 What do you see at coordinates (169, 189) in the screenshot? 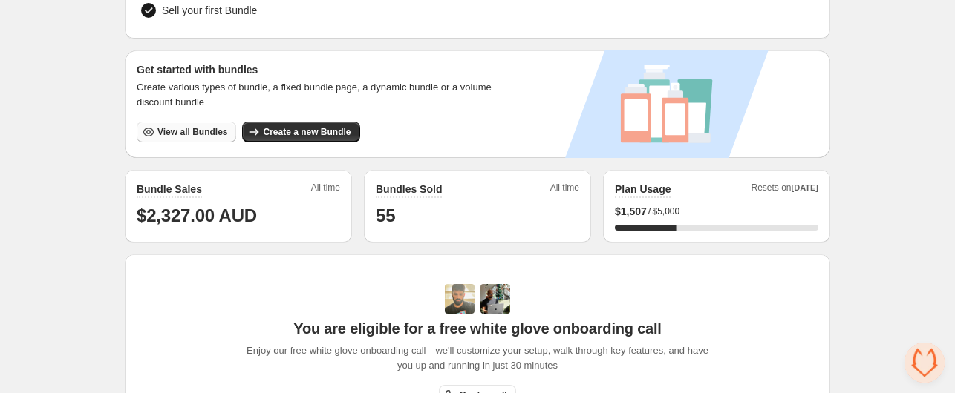
I see `h2: Bundle Sales` at bounding box center [169, 189].